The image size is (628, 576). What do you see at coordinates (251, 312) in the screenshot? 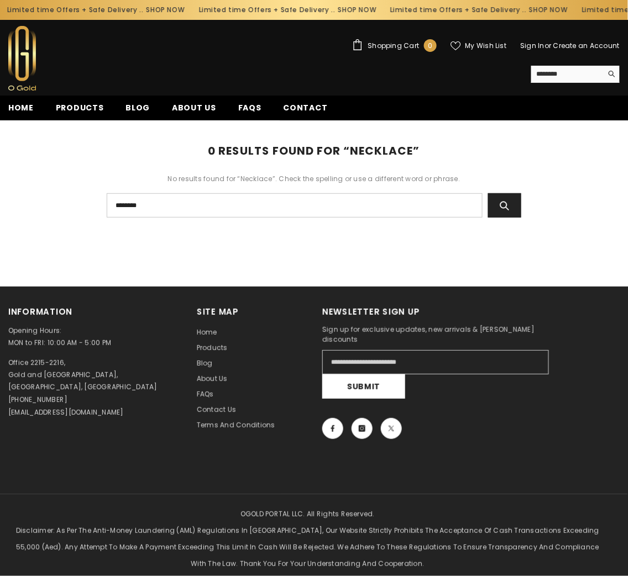
I see `h2: Site Map` at bounding box center [251, 312].